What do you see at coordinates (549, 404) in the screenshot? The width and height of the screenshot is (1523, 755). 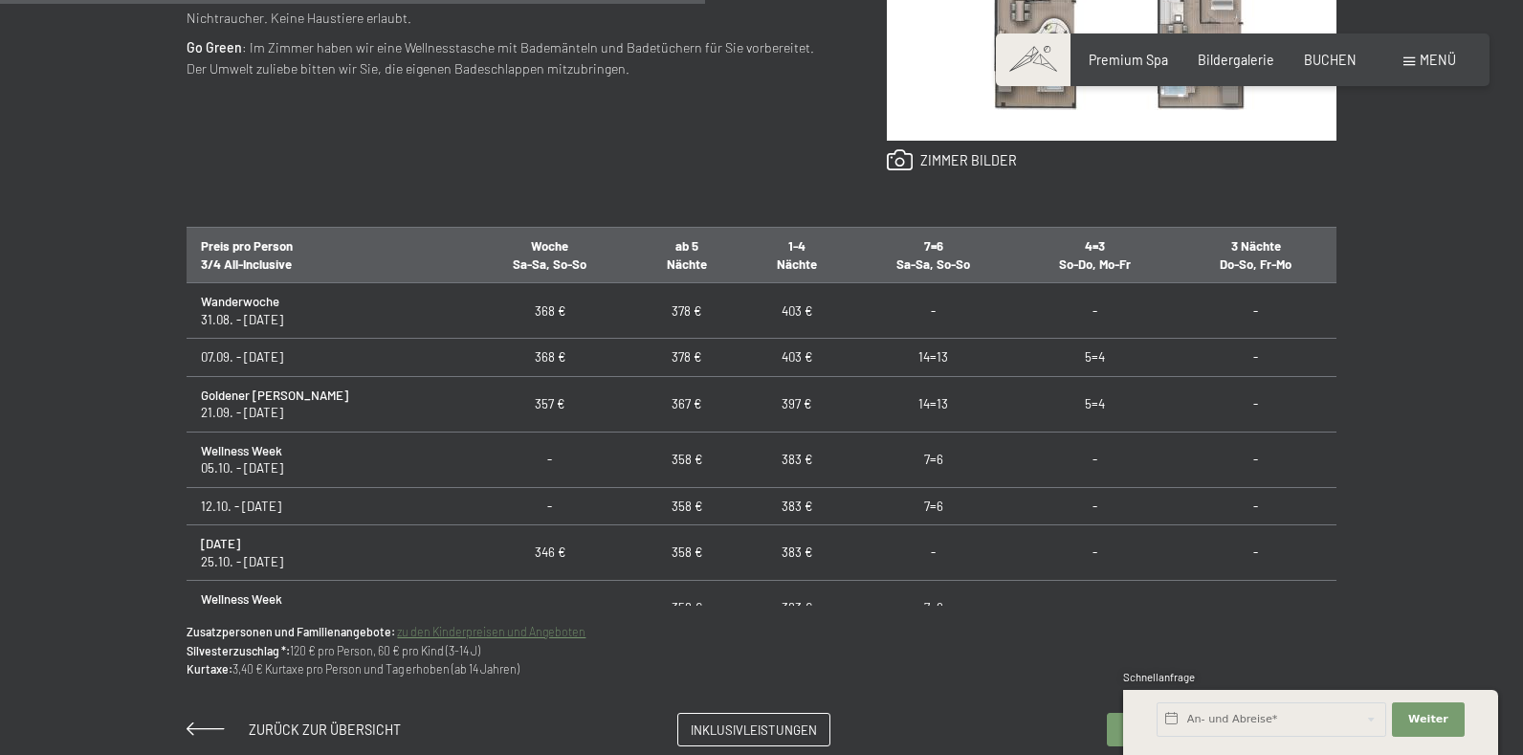 I see `td: 357 €` at bounding box center [549, 404].